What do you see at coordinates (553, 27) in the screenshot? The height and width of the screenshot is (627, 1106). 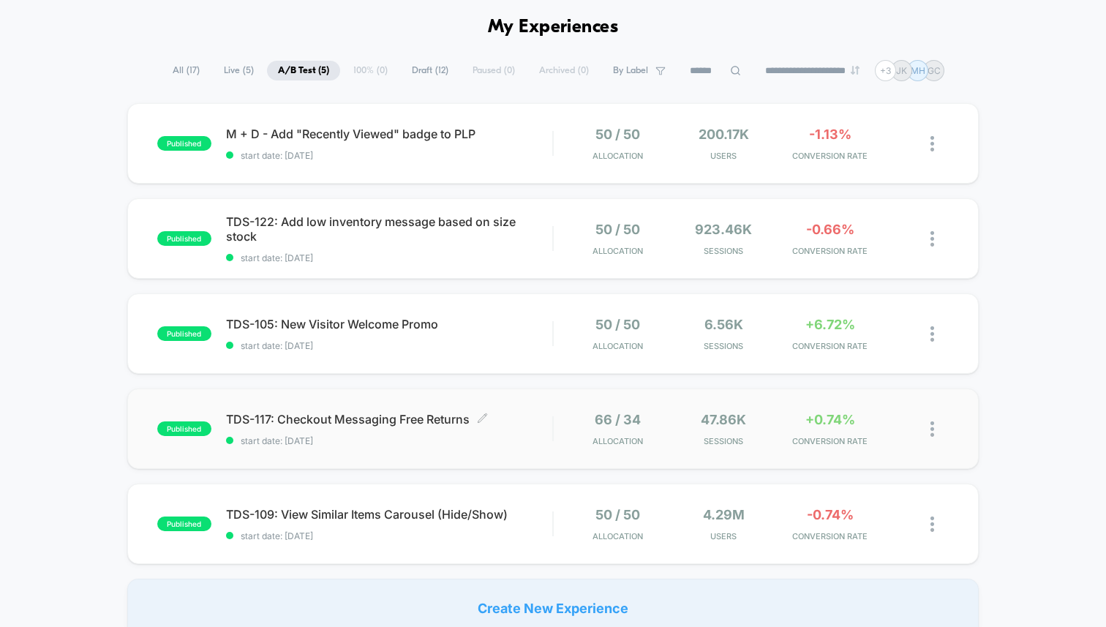 I see `h1: My Experiences` at bounding box center [553, 27].